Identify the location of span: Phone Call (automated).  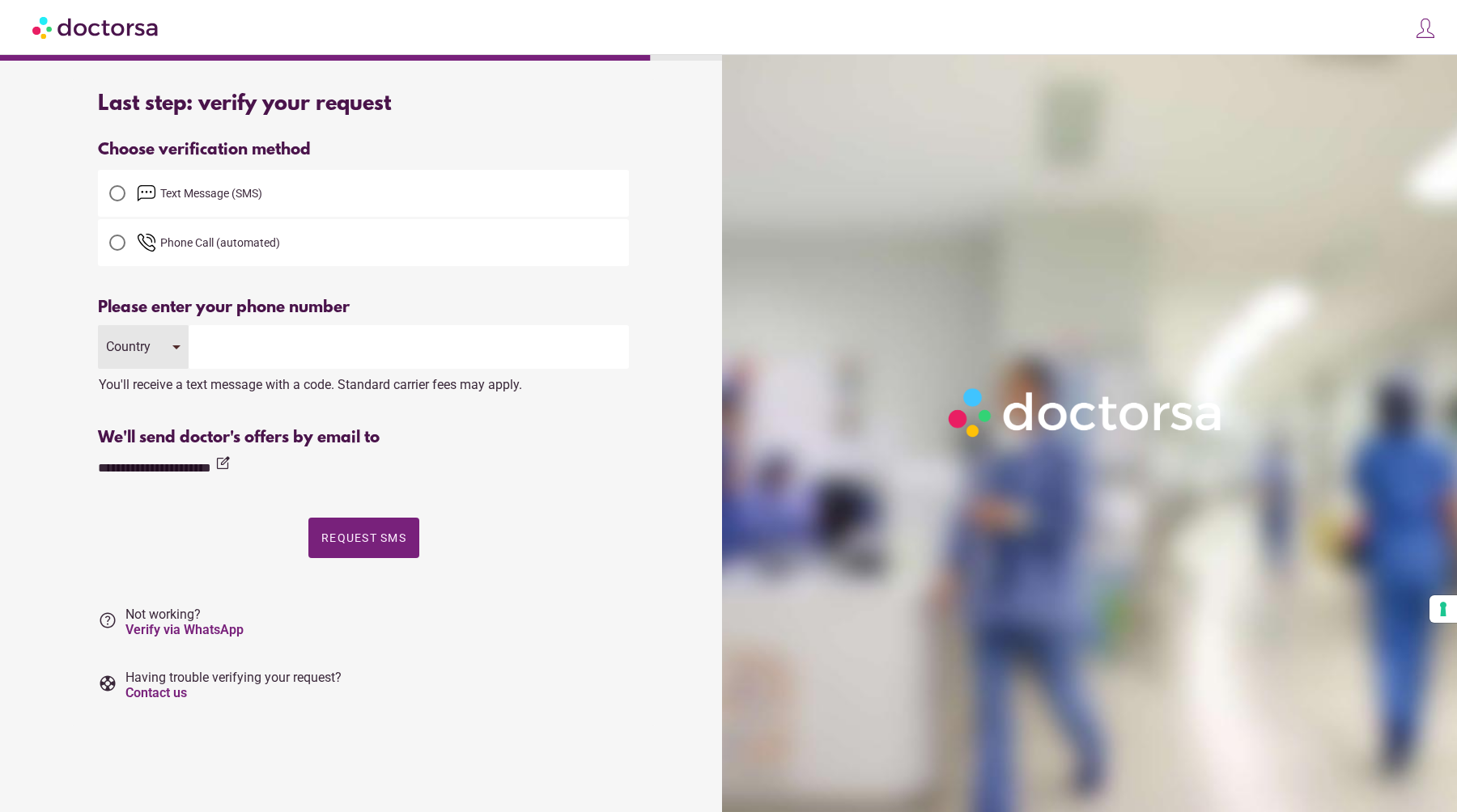
(220, 243).